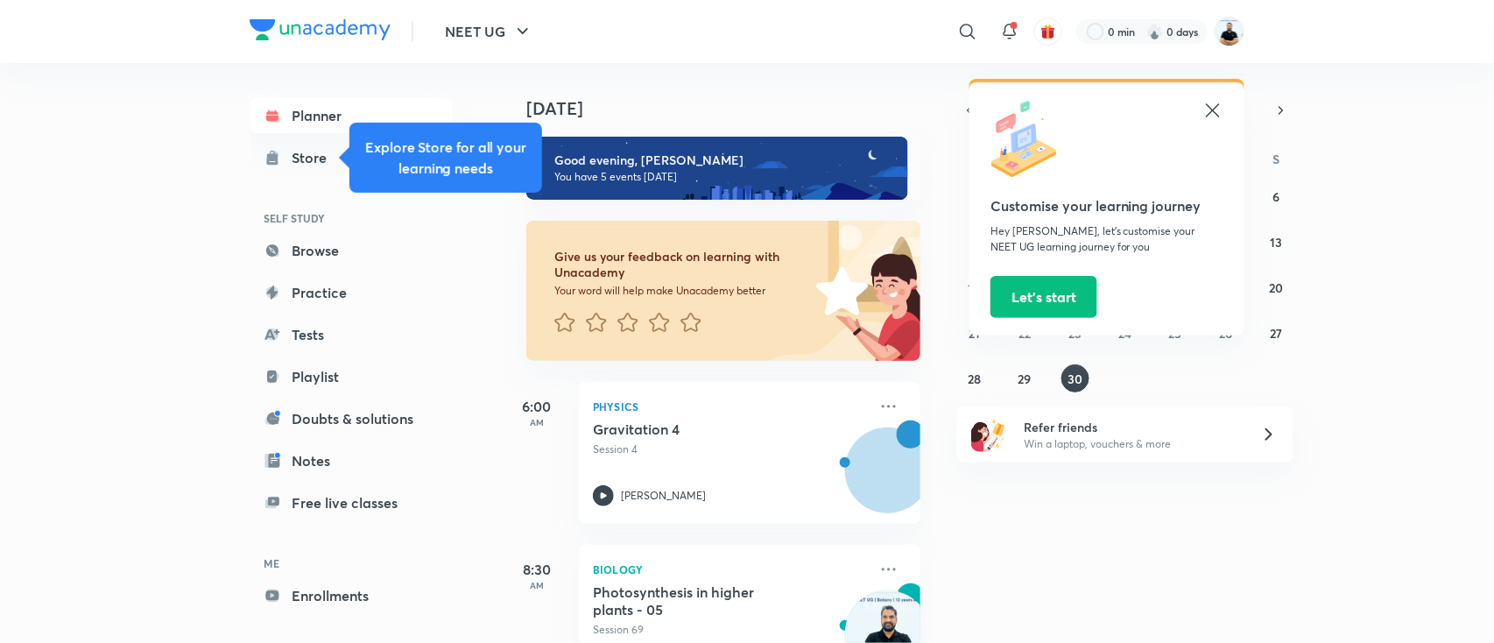  Describe the element at coordinates (838, 291) in the screenshot. I see `img: feedback_image` at that location.